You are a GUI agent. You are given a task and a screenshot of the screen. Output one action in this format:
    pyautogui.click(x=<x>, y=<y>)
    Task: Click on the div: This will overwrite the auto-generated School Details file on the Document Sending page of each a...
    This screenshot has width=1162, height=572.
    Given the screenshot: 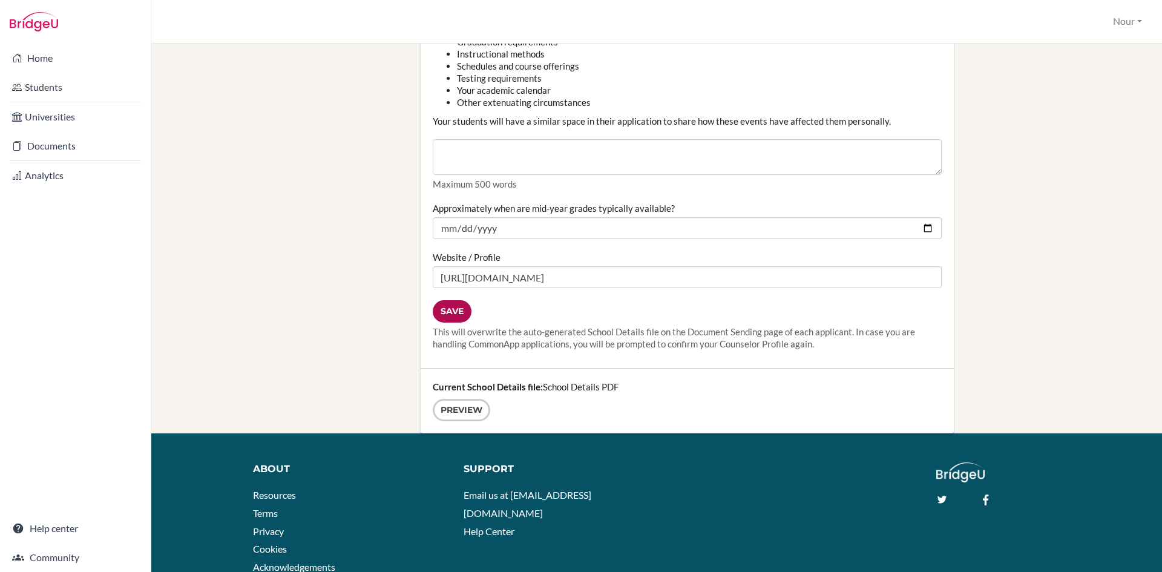 What is the action you would take?
    pyautogui.click(x=687, y=338)
    